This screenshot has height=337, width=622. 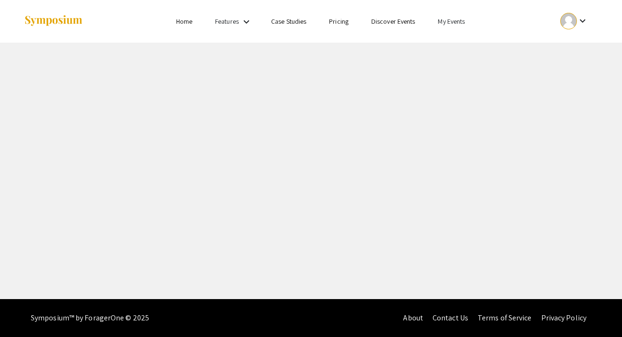 I want to click on a: Features, so click(x=227, y=21).